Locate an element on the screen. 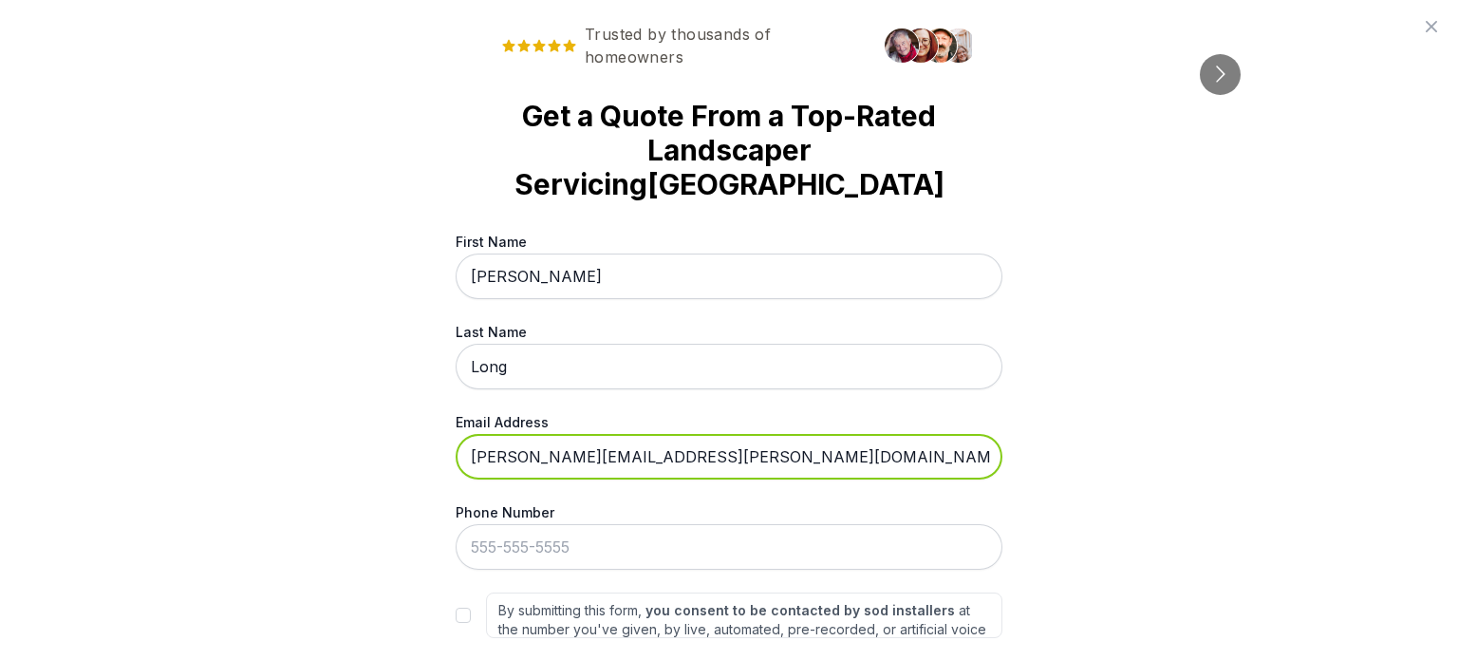 The height and width of the screenshot is (660, 1458). input: me@gmail.com is located at coordinates (729, 457).